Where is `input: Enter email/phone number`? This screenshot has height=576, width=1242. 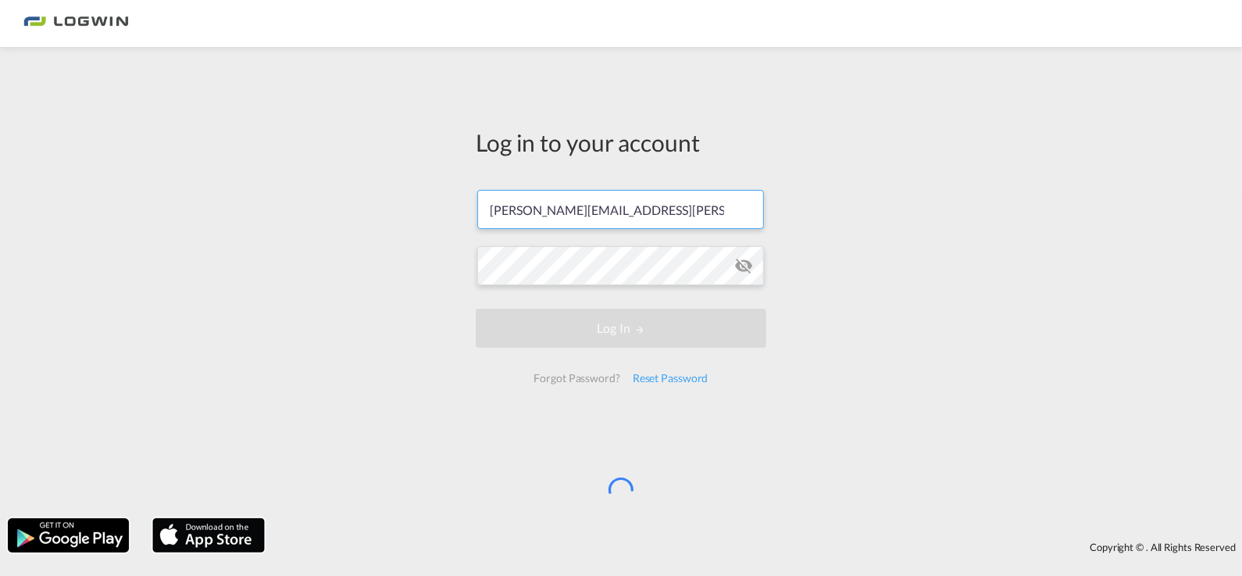 input: Enter email/phone number is located at coordinates (620, 209).